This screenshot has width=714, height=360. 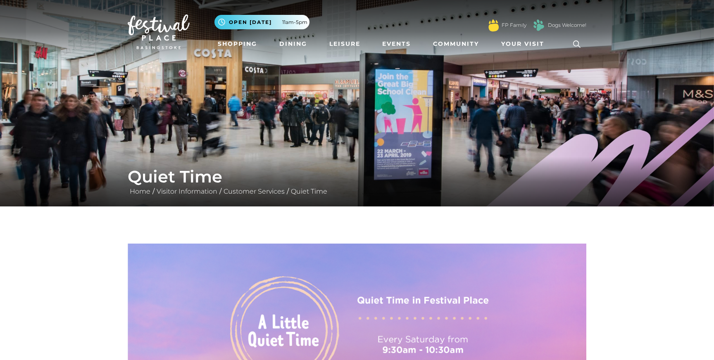 What do you see at coordinates (523, 44) in the screenshot?
I see `span: Your Visit` at bounding box center [523, 44].